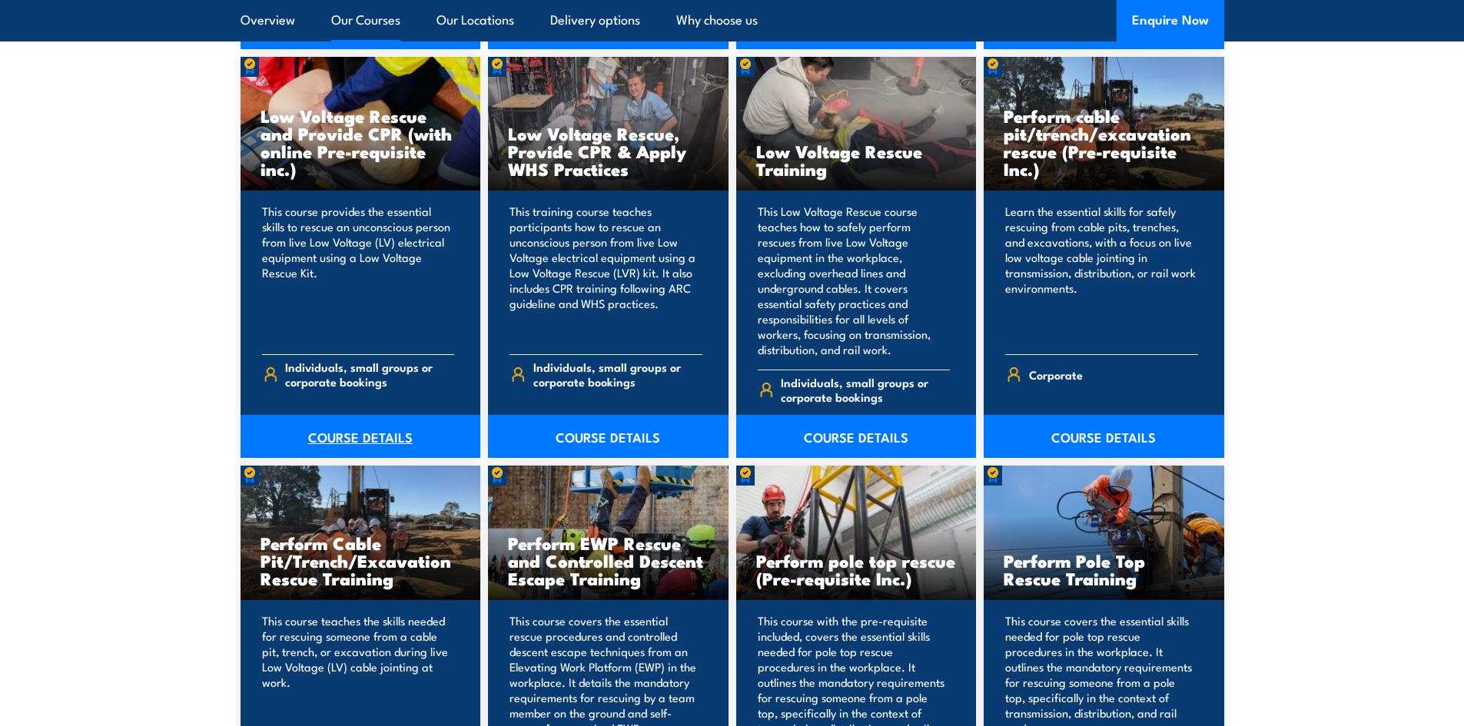  I want to click on h3: Low Voltage Rescue Training, so click(856, 160).